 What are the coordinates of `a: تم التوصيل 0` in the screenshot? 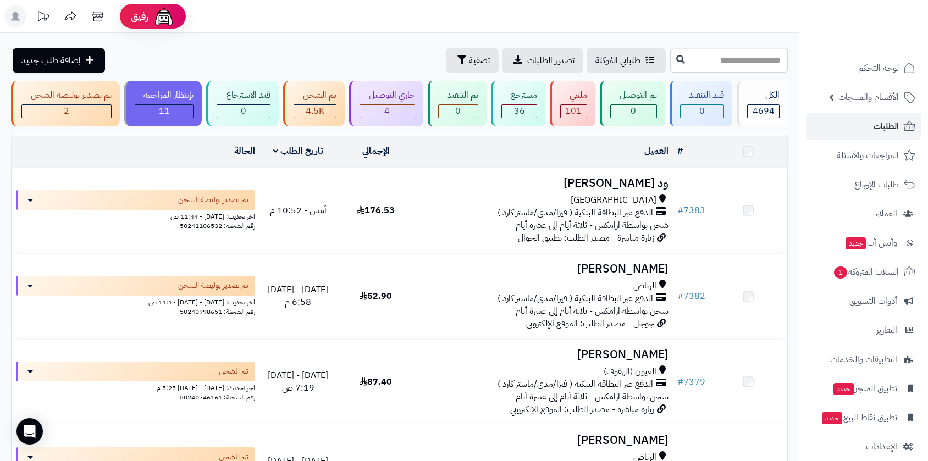 It's located at (632, 103).